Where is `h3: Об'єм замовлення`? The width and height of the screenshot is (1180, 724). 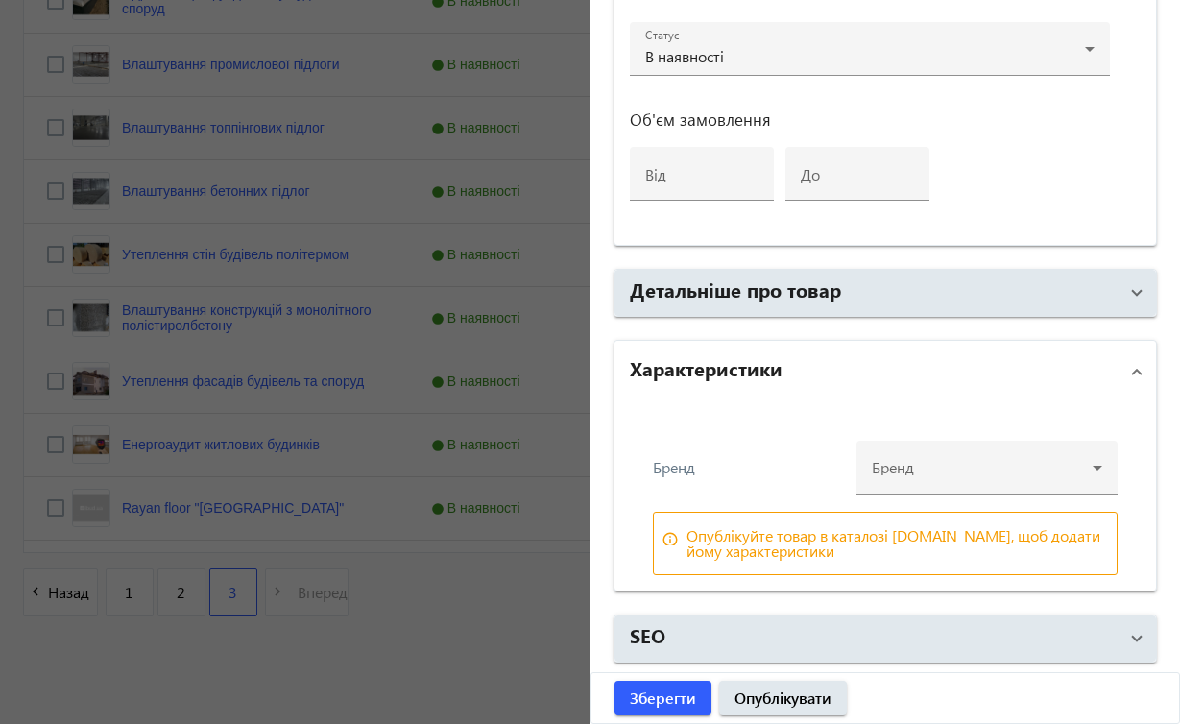
h3: Об'єм замовлення is located at coordinates (870, 120).